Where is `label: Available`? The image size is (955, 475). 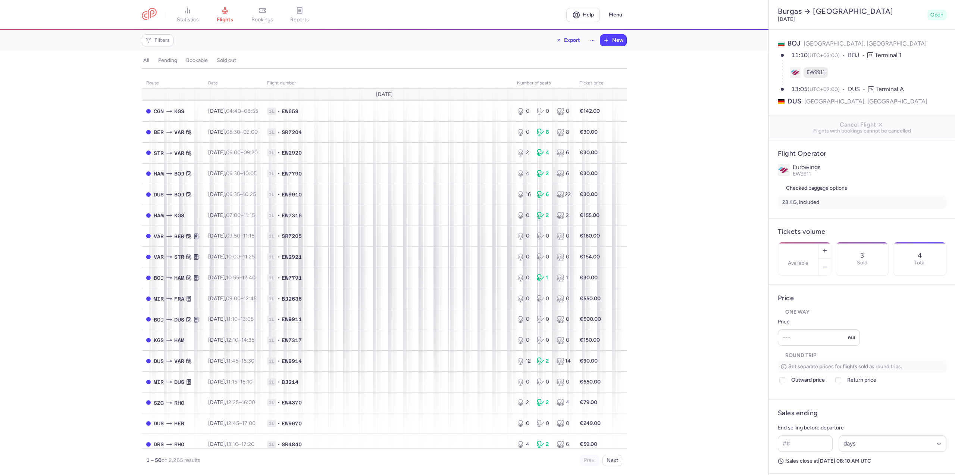
label: Available is located at coordinates (798, 263).